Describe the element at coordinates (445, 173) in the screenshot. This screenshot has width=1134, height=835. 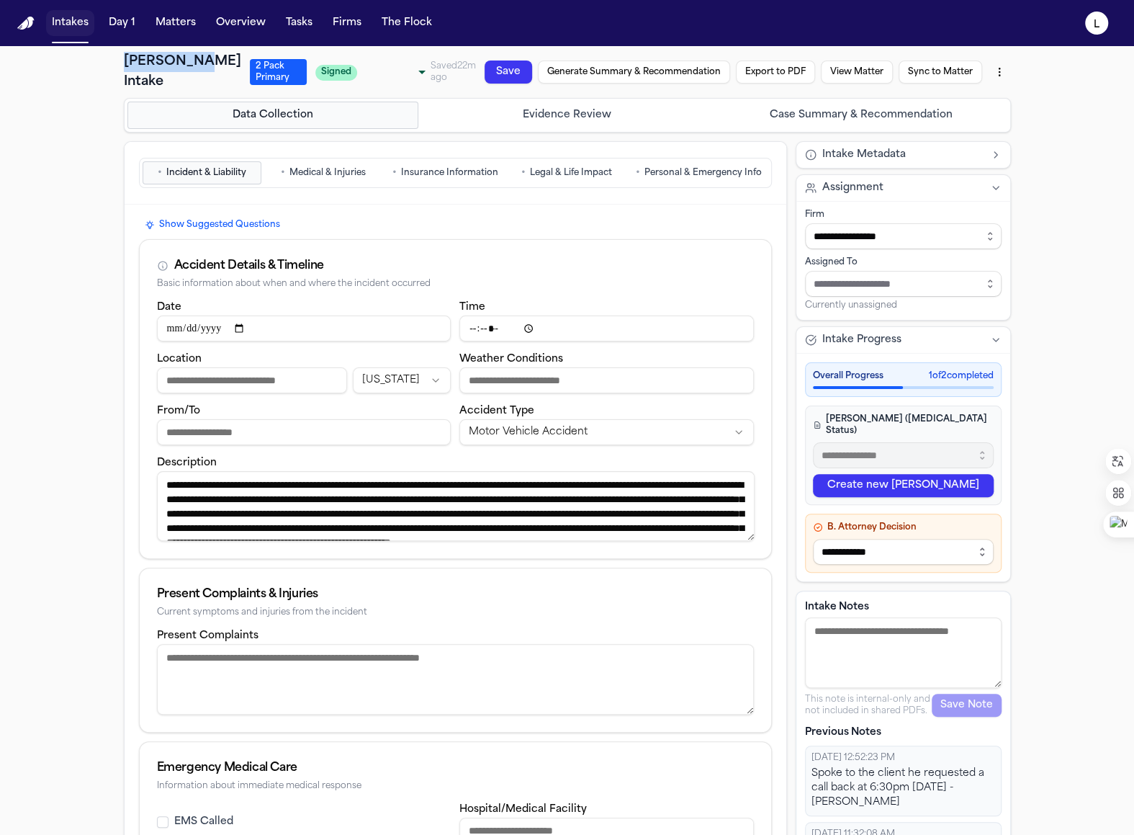
I see `button: Go to Insurance Information` at that location.